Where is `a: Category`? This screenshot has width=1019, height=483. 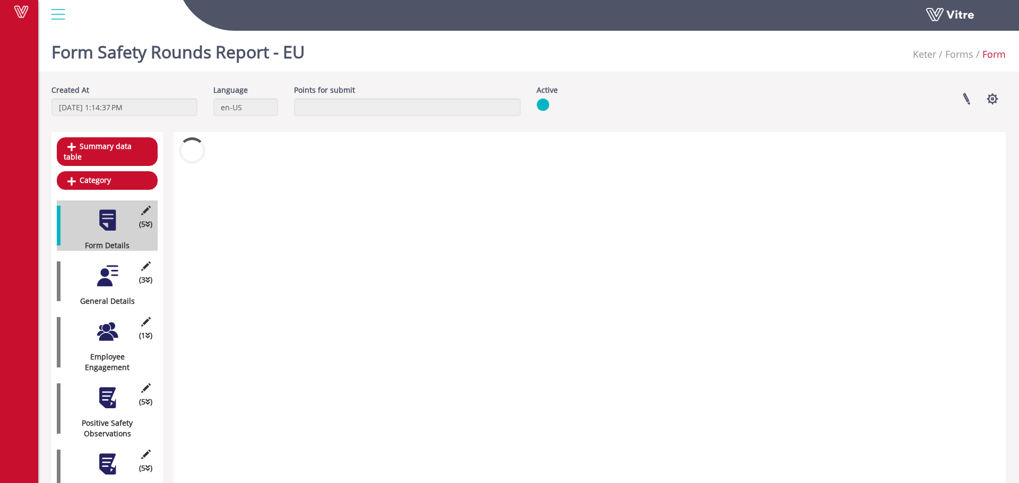 a: Category is located at coordinates (107, 180).